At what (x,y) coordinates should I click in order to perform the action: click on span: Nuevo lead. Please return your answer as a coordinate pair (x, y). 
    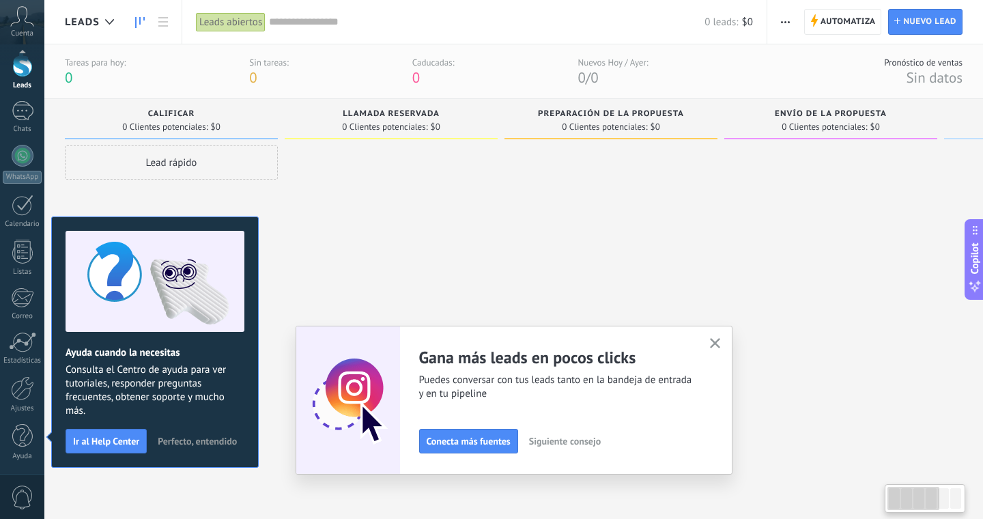
    Looking at the image, I should click on (930, 22).